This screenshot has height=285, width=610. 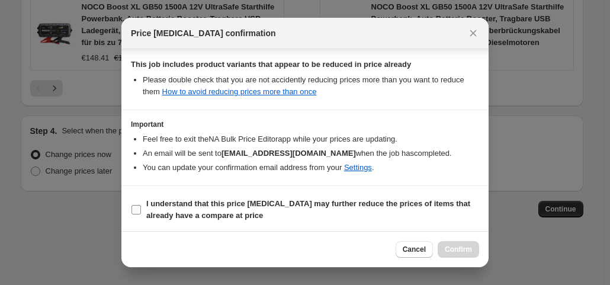 I want to click on a: Settings, so click(x=357, y=167).